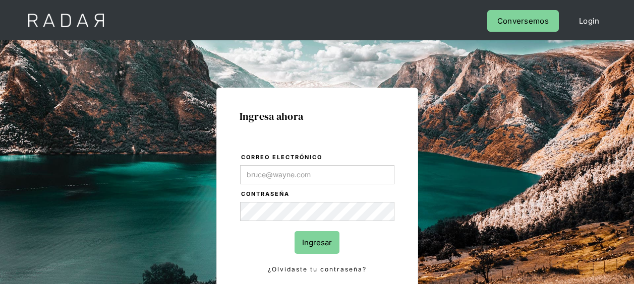  What do you see at coordinates (523, 21) in the screenshot?
I see `a: Conversemos` at bounding box center [523, 21].